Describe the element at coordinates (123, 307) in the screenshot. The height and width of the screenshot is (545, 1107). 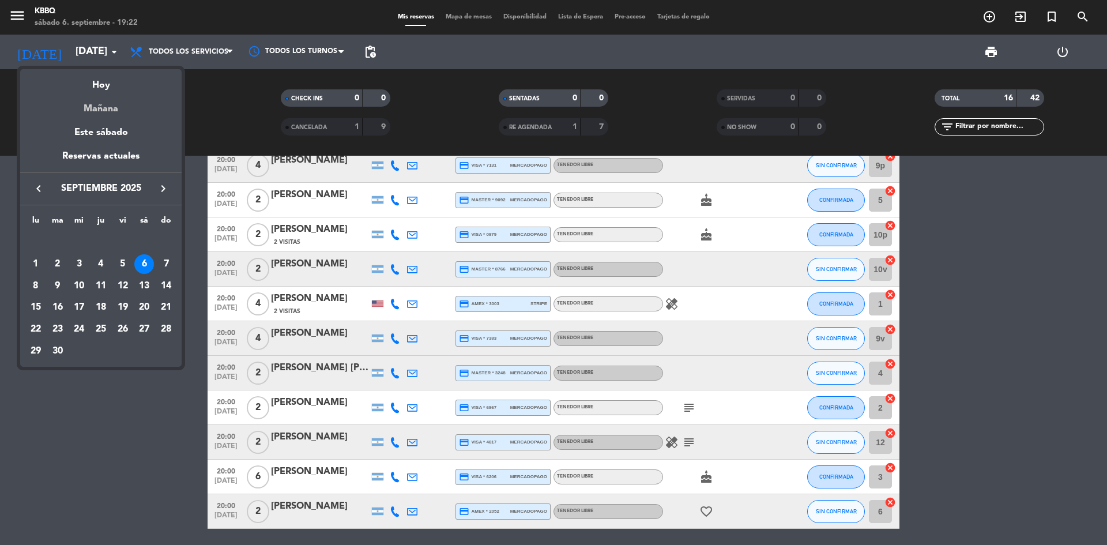
I see `td: 19 de septiembre de 2025` at that location.